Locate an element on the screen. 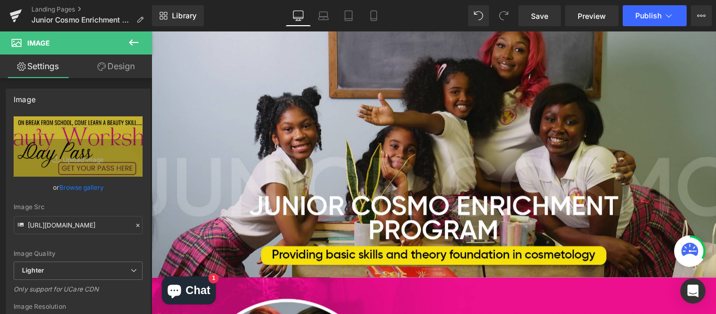  button: More is located at coordinates (702, 16).